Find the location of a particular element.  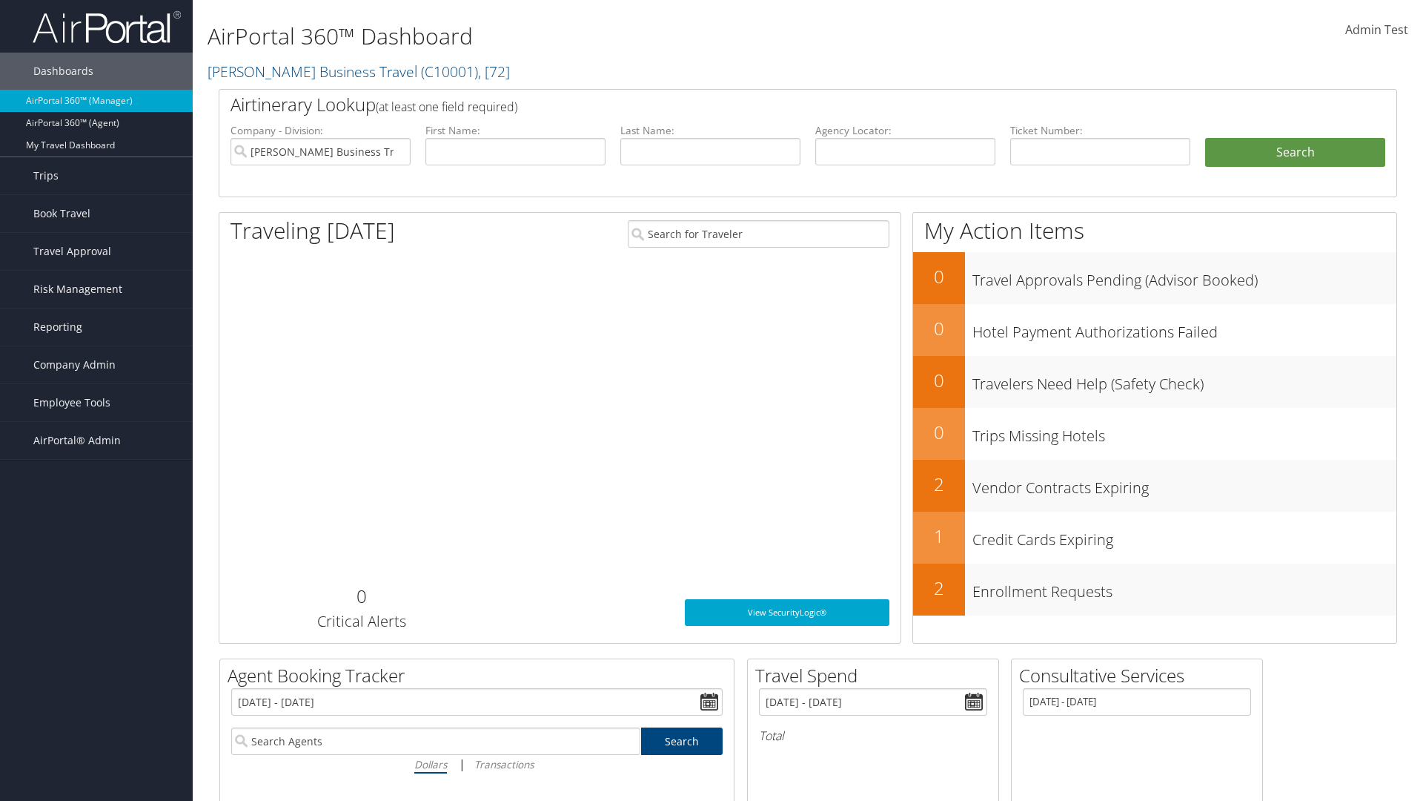

span: Book Travel is located at coordinates (62, 213).